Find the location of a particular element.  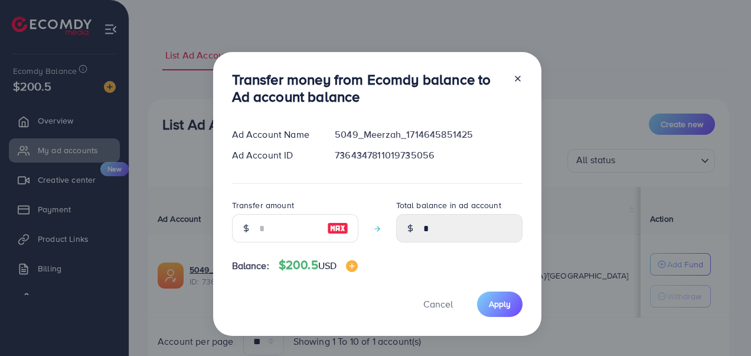

div: Ad Account Name is located at coordinates (274, 134).